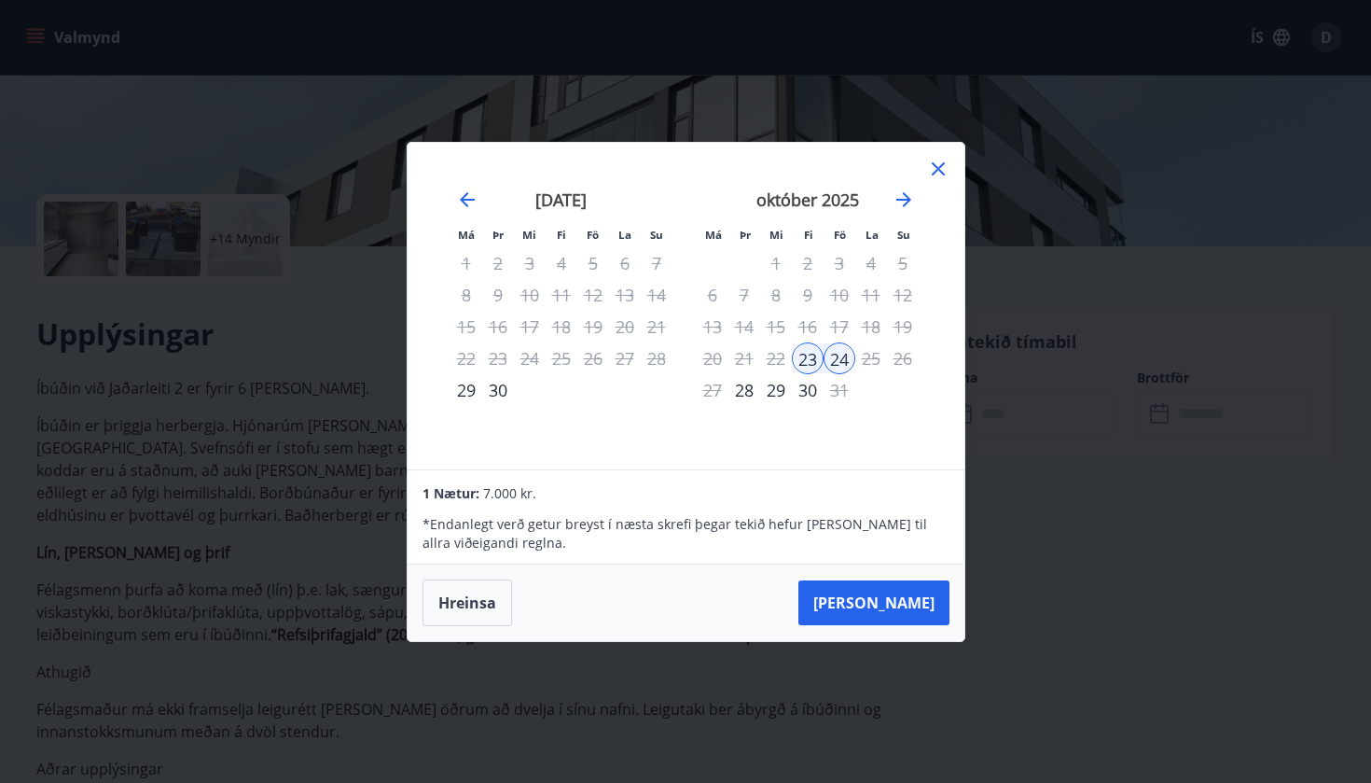 The image size is (1371, 783). What do you see at coordinates (625, 358) in the screenshot?
I see `td: Not available. laugardagur, 27. september 2025` at bounding box center [625, 358].